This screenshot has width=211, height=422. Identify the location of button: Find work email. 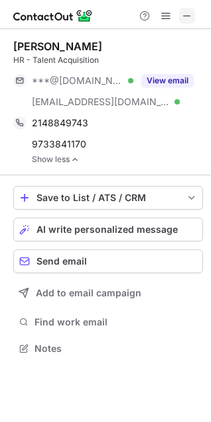
(108, 322).